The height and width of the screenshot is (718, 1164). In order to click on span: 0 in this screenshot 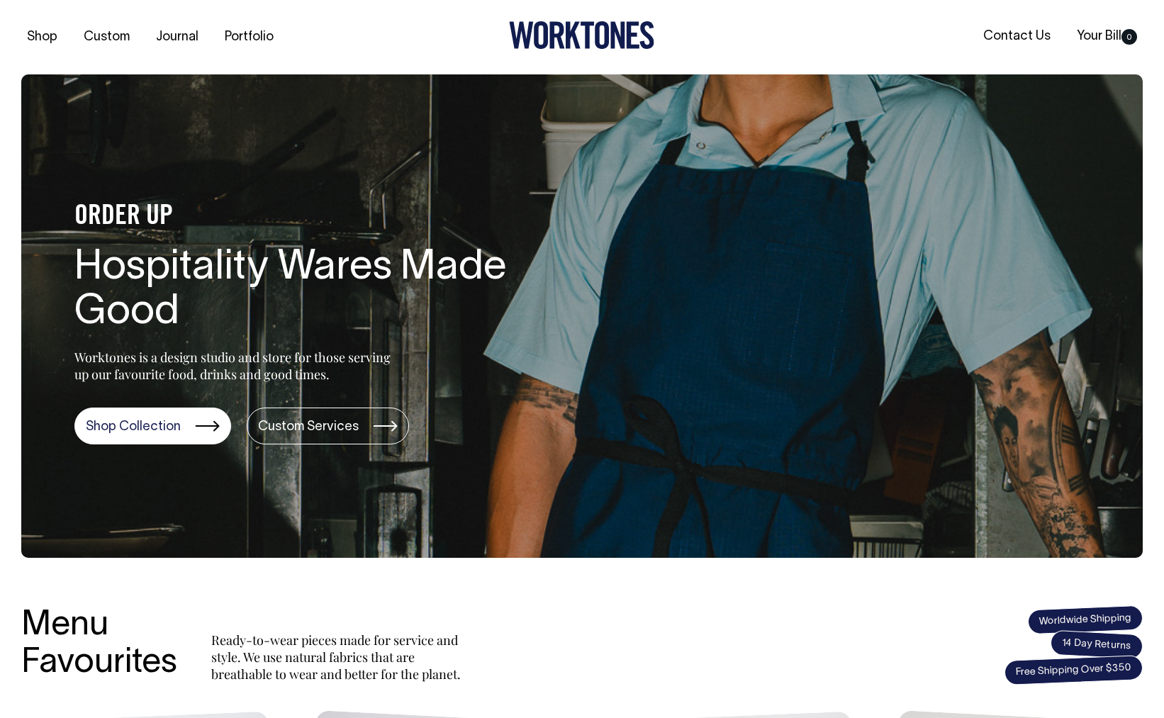, I will do `click(1129, 37)`.